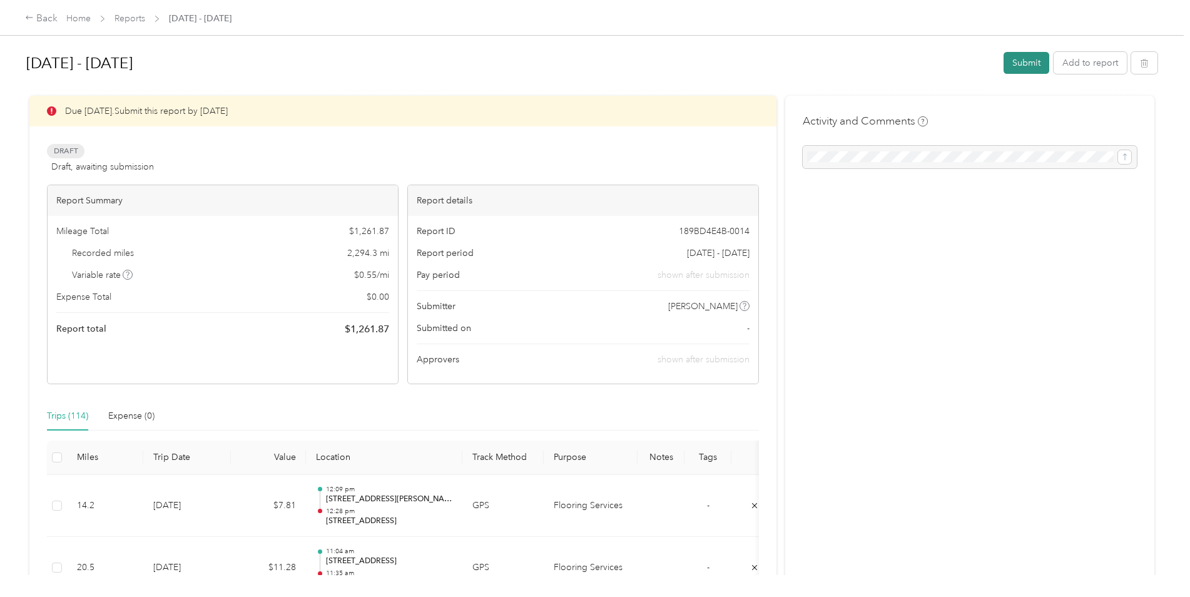  Describe the element at coordinates (444, 328) in the screenshot. I see `span: Submitted on` at that location.